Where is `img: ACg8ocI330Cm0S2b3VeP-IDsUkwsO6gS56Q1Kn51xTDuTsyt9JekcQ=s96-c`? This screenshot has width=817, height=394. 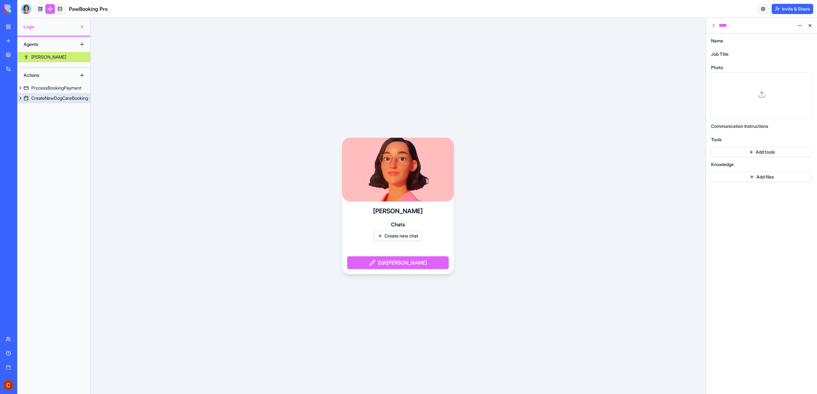
img: ACg8ocI330Cm0S2b3VeP-IDsUkwsO6gS56Q1Kn51xTDuTsyt9JekcQ=s96-c is located at coordinates (8, 385).